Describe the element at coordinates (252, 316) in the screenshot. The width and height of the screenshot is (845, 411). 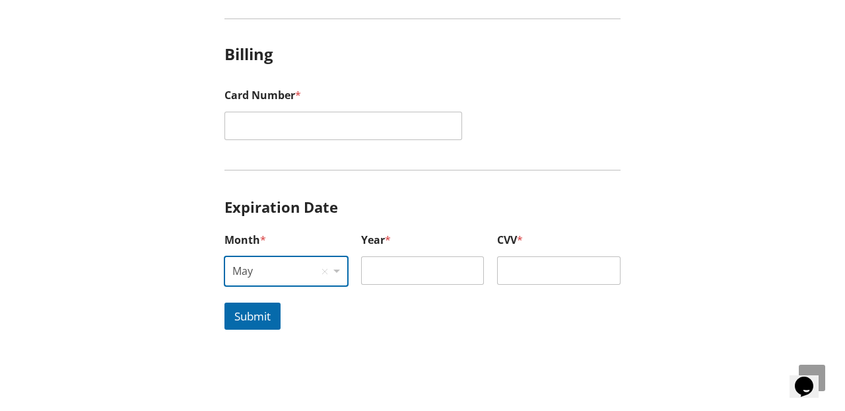
I see `button: Submit` at that location.